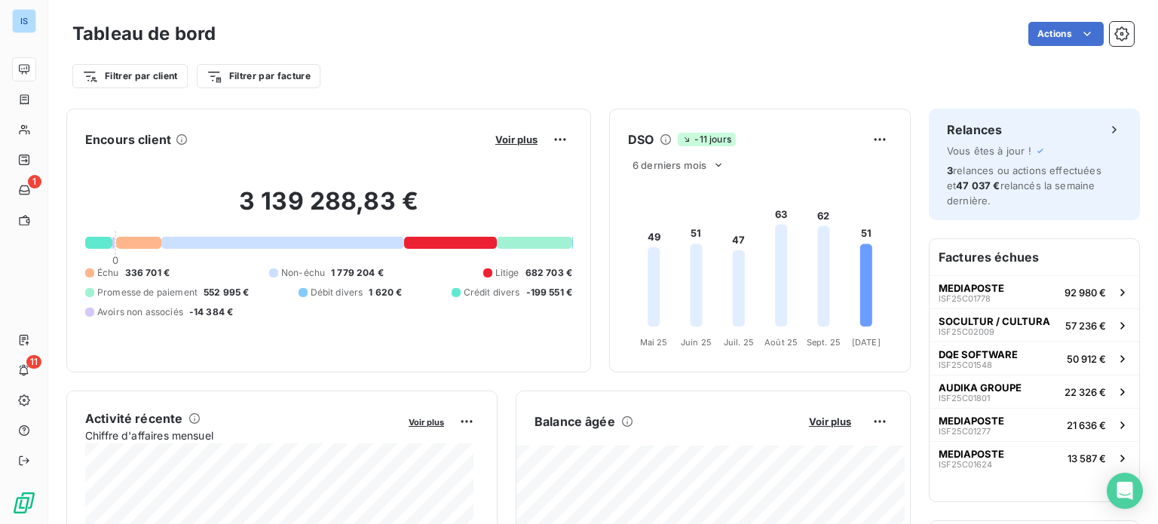 The image size is (1158, 524). What do you see at coordinates (329, 209) in the screenshot?
I see `h2: 3 139 288,83 €` at bounding box center [329, 209].